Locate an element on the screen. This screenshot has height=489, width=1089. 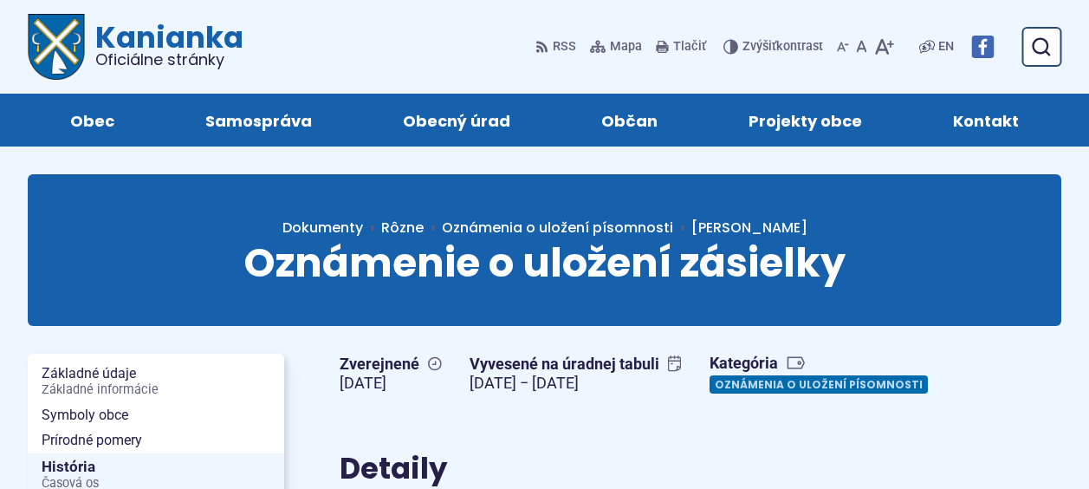
span: EN is located at coordinates (946, 47).